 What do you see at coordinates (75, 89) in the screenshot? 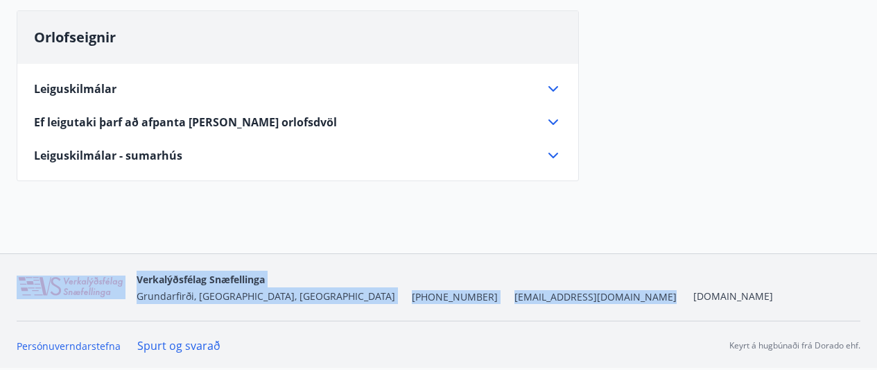
I see `span: Leiguskilmálar` at bounding box center [75, 89].